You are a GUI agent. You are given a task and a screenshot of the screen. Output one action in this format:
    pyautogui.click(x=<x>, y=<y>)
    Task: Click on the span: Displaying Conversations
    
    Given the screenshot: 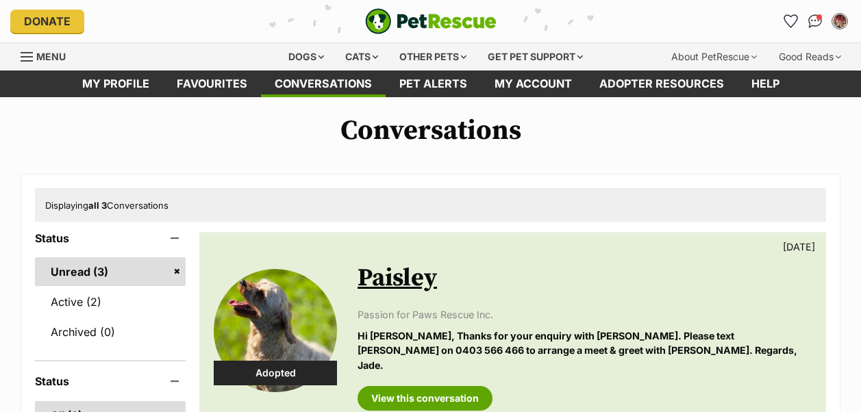 What is the action you would take?
    pyautogui.click(x=107, y=205)
    